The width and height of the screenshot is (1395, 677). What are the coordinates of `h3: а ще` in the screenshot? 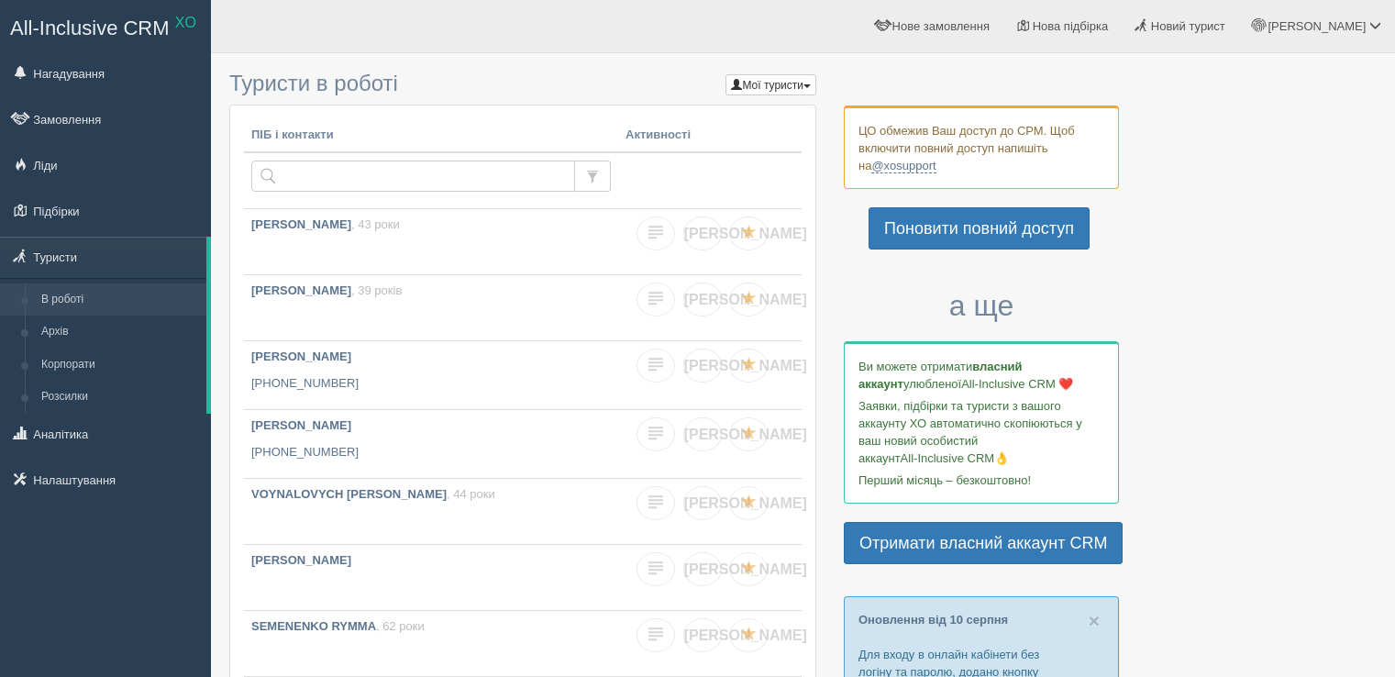 It's located at (982, 305).